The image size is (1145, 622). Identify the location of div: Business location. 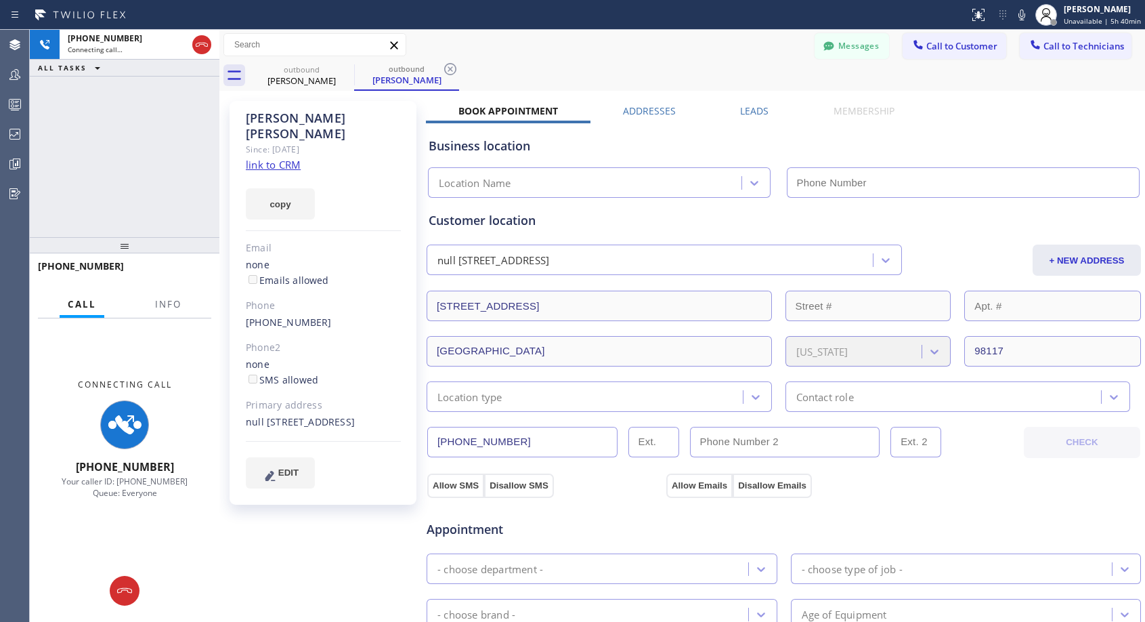
(783, 146).